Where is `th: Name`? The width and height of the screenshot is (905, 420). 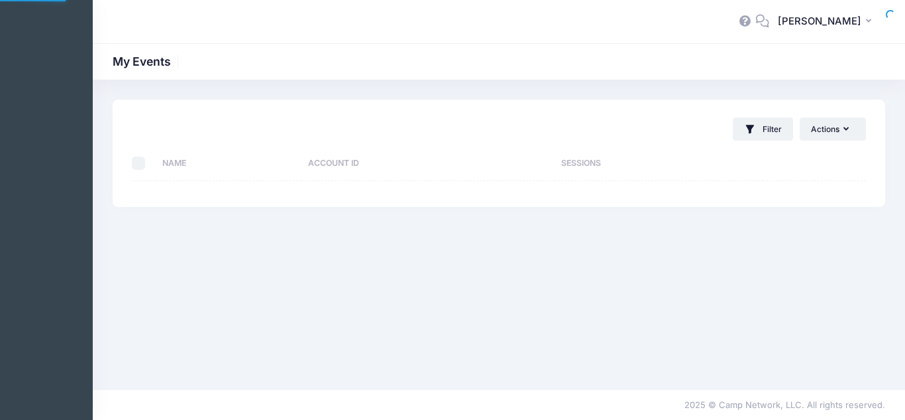 th: Name is located at coordinates (229, 163).